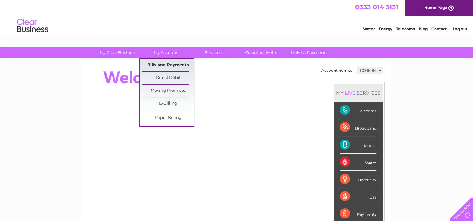 This screenshot has width=473, height=221. I want to click on div: Broadband, so click(358, 128).